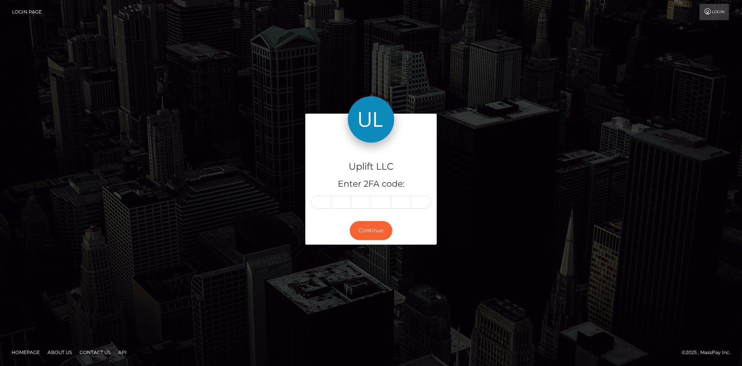 The image size is (742, 366). Describe the element at coordinates (60, 352) in the screenshot. I see `a: About Us` at that location.